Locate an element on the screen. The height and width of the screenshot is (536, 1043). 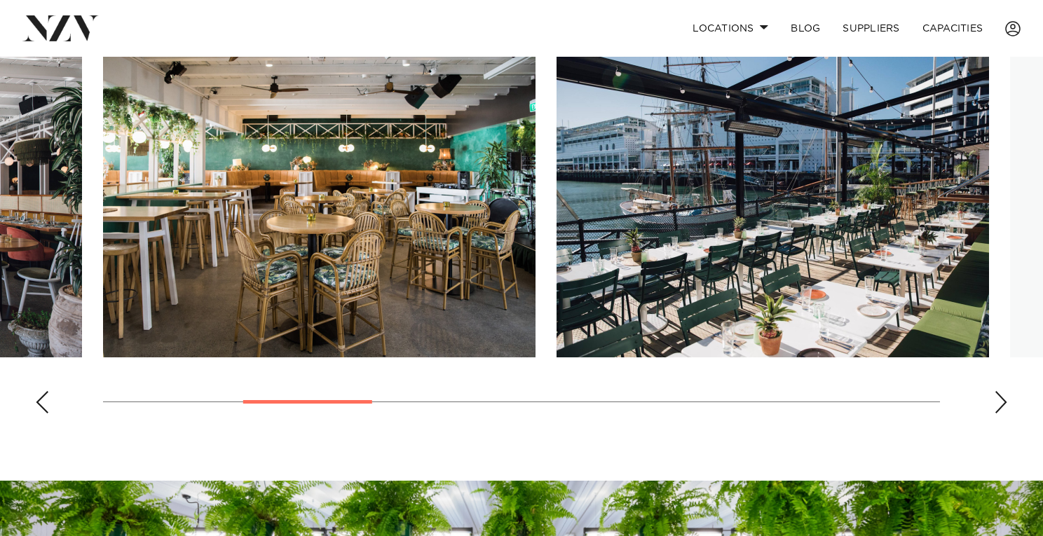
swiper-slide: 3 / 12 is located at coordinates (319, 198).